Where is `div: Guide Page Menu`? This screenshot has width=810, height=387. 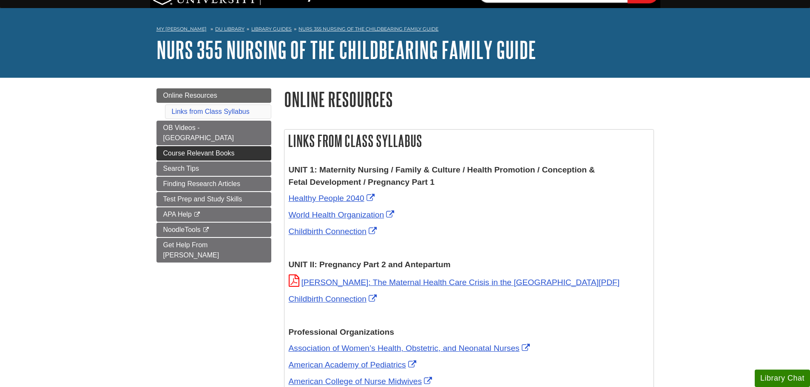
div: Guide Page Menu is located at coordinates (214, 176).